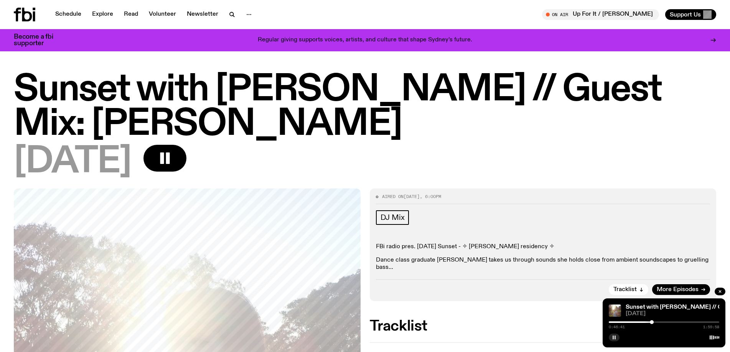 This screenshot has height=352, width=730. Describe the element at coordinates (392, 218) in the screenshot. I see `span: DJ Mix` at that location.